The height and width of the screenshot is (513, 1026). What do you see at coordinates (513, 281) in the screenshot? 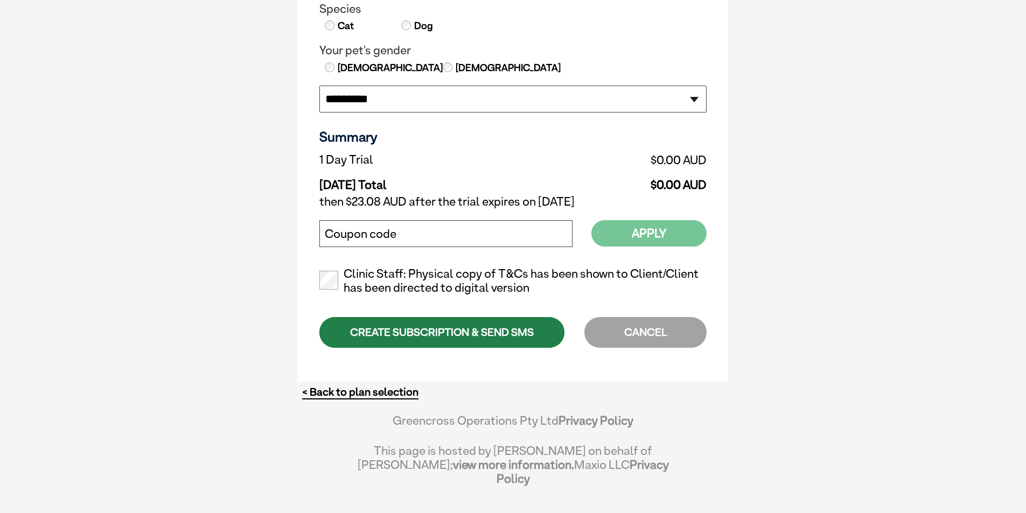
I see `label: Clinic Staff: Physical copy of T&Cs has been shown to Client/Client has been directed to digital ...` at bounding box center [513, 281].